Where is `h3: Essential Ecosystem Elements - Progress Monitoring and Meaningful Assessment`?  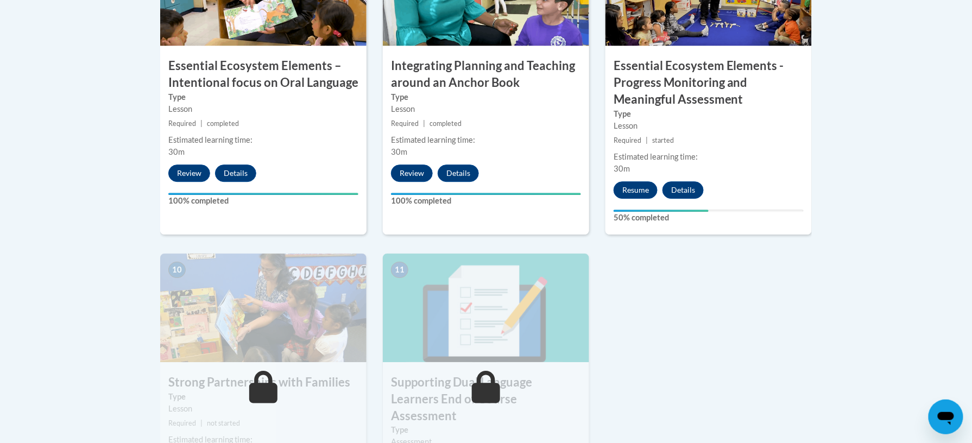
h3: Essential Ecosystem Elements - Progress Monitoring and Meaningful Assessment is located at coordinates (709, 83).